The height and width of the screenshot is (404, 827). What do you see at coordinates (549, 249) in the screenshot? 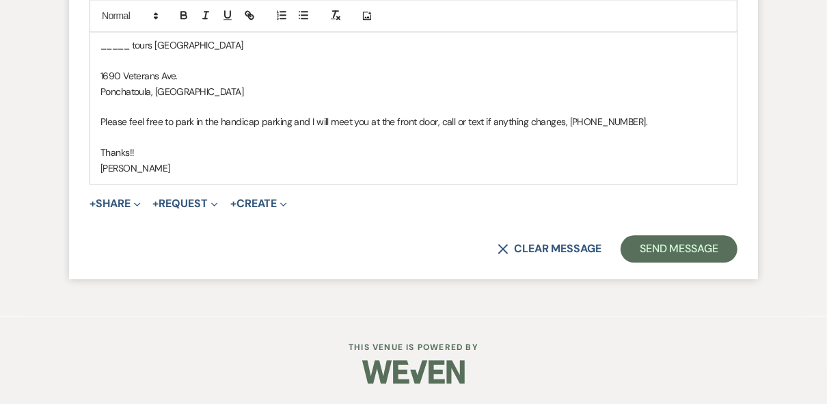
I see `button: Clear message` at bounding box center [549, 249].